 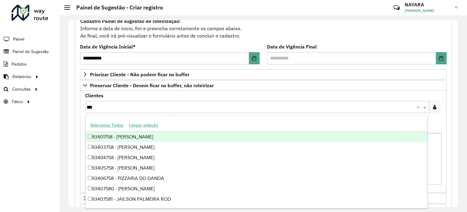 What do you see at coordinates (264, 74) in the screenshot?
I see `a: Priorizar Cliente - Não podem ficar no buffer` at bounding box center [264, 74].